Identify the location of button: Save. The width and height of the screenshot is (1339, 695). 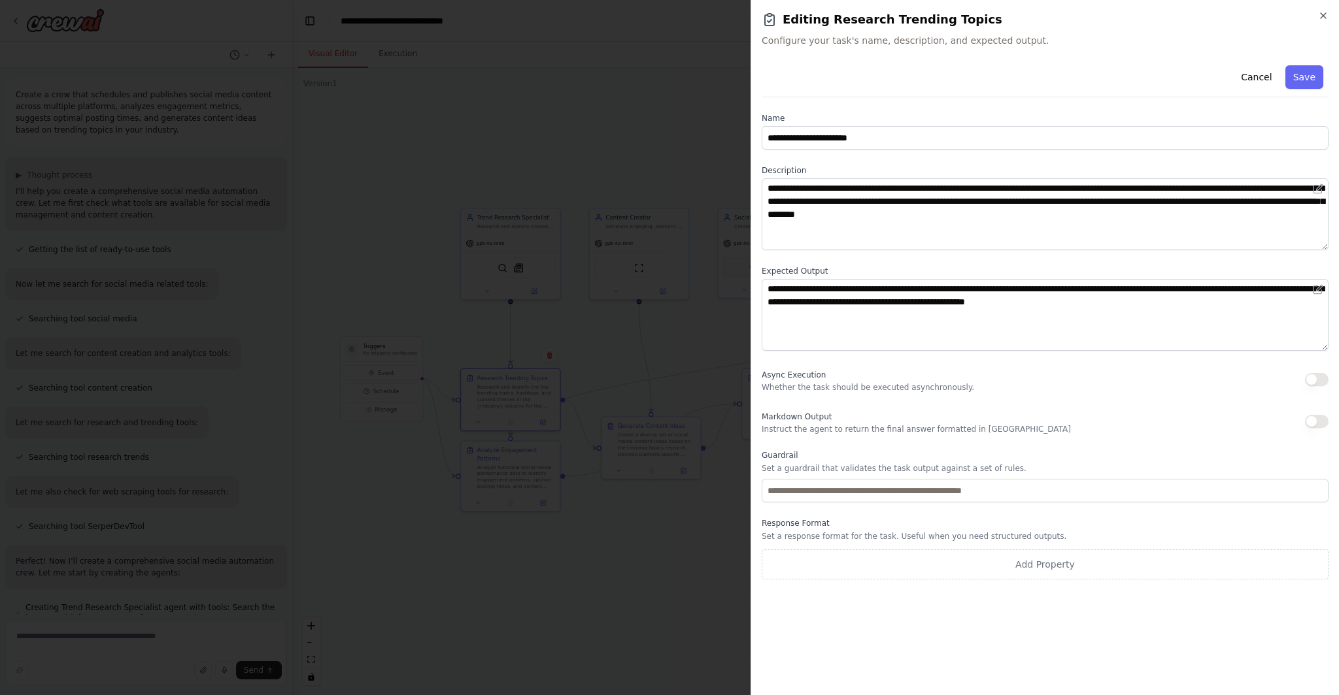
(1304, 77).